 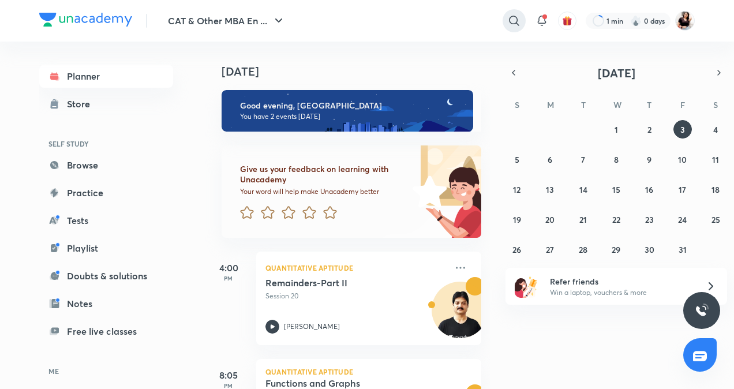 What do you see at coordinates (85, 20) in the screenshot?
I see `img: Company Logo` at bounding box center [85, 20].